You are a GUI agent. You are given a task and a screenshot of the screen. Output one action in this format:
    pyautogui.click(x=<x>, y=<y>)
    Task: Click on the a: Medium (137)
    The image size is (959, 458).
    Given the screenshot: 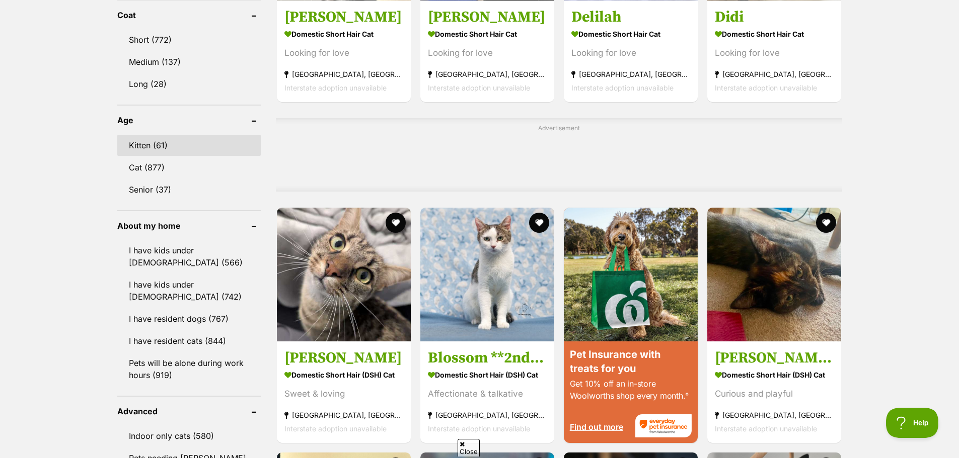 What is the action you would take?
    pyautogui.click(x=189, y=62)
    